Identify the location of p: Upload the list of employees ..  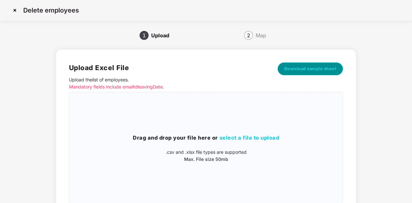
(172, 83).